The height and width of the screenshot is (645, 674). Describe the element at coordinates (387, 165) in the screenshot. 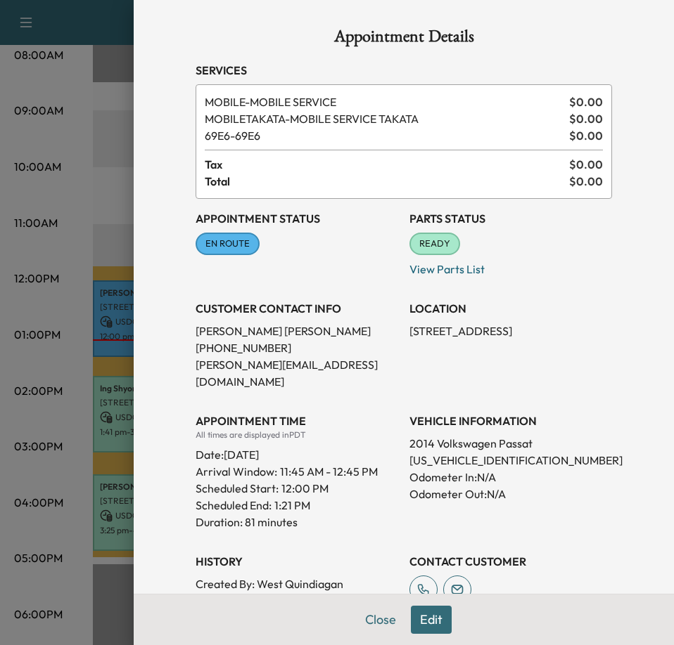

I see `span: Tax` at that location.